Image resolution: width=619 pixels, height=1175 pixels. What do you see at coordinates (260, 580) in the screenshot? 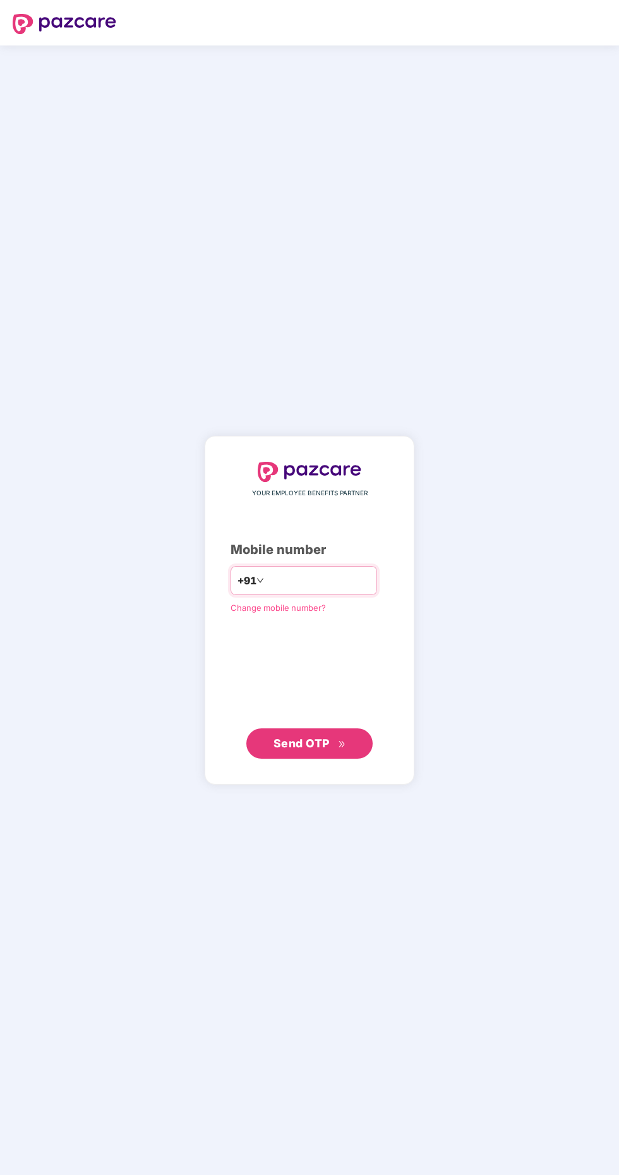
I see `span: down` at bounding box center [260, 580].